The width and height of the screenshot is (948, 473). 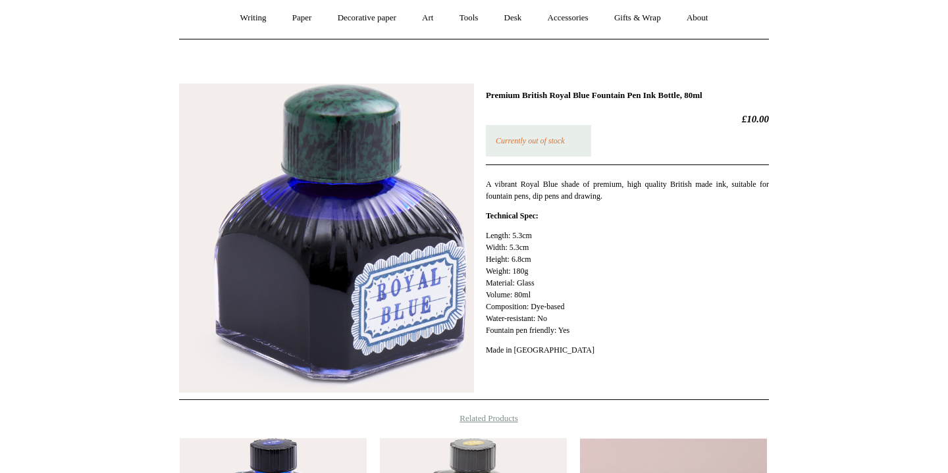 I want to click on h2: £10.00, so click(x=628, y=119).